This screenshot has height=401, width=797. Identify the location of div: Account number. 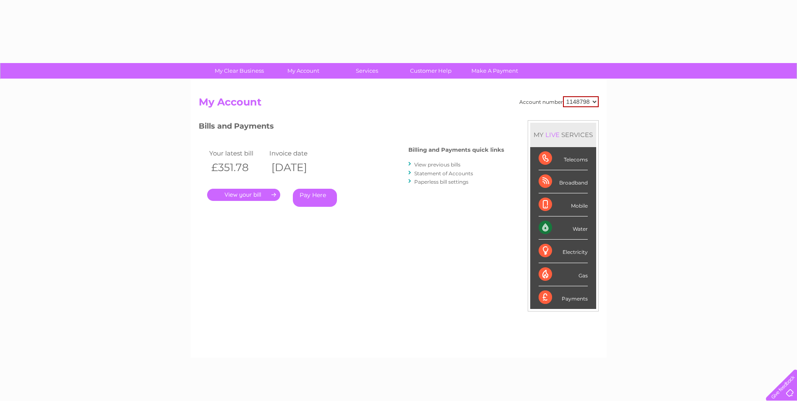
(559, 102).